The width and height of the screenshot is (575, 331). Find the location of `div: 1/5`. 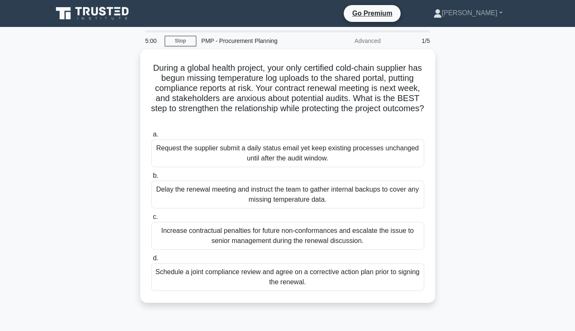

div: 1/5 is located at coordinates (411, 41).